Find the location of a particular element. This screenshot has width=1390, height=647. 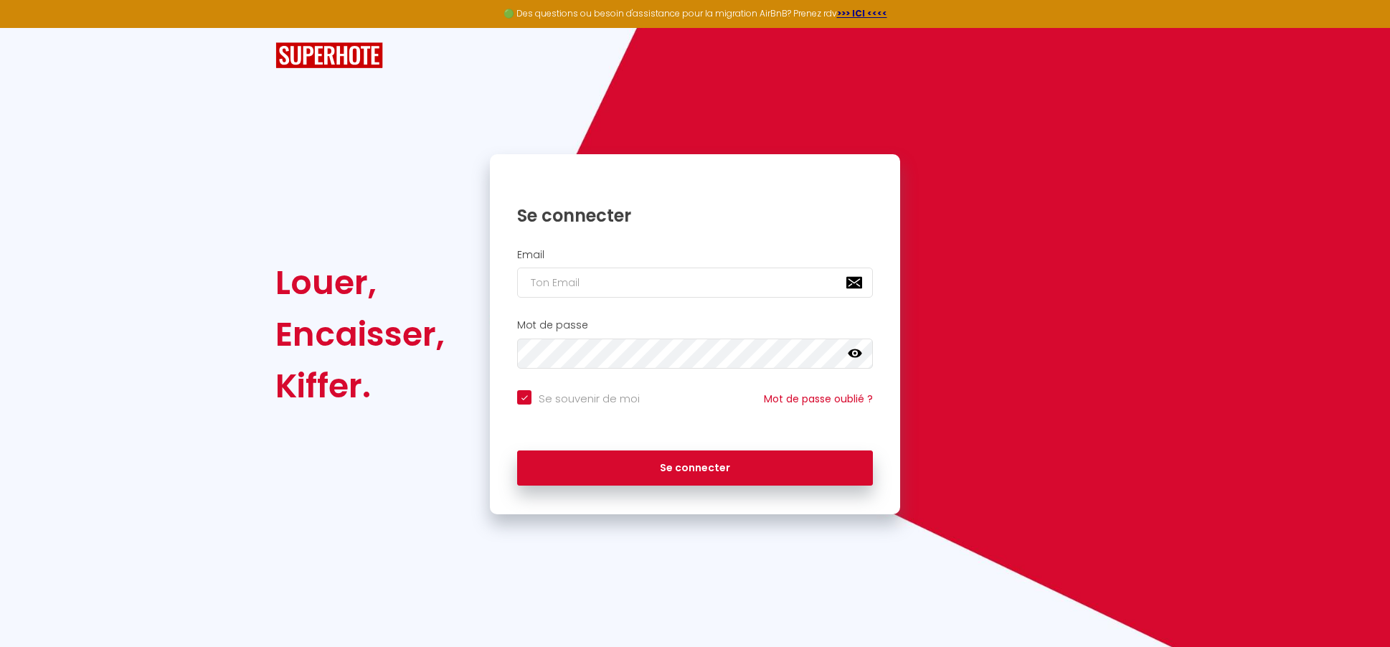

div: Louer, is located at coordinates (360, 283).